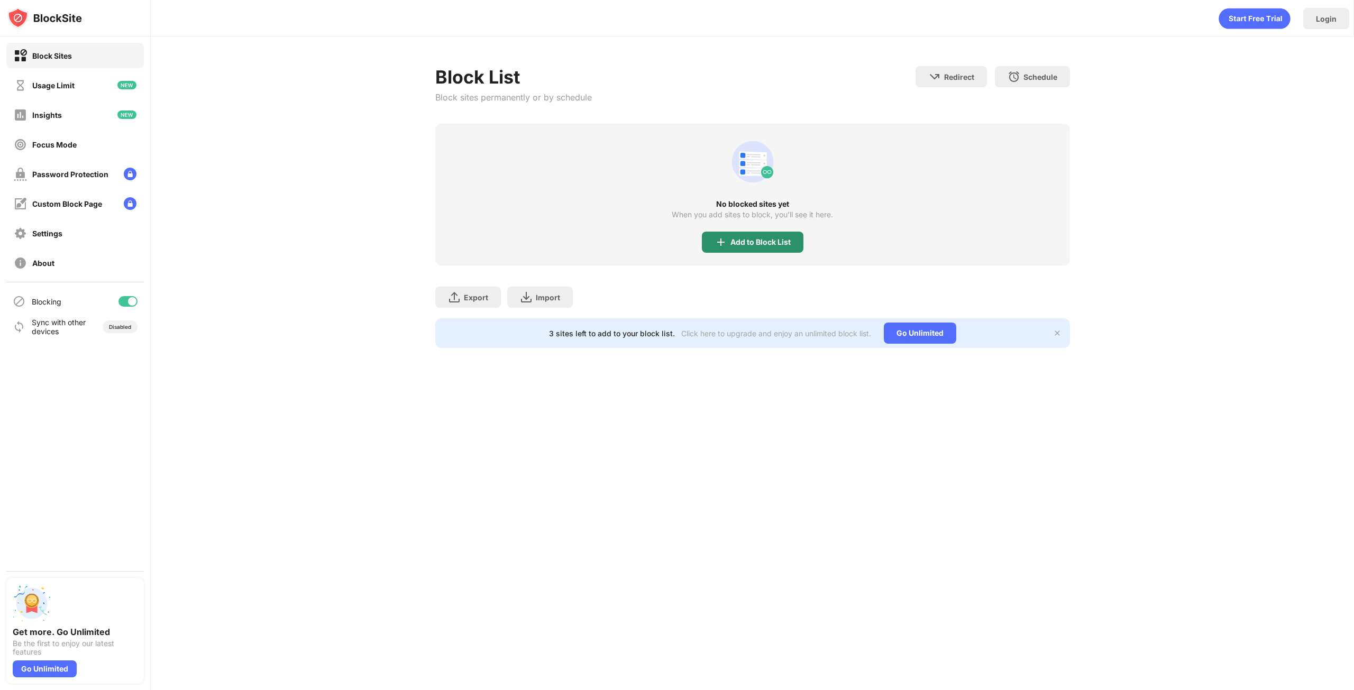 The height and width of the screenshot is (690, 1354). I want to click on img: password-protection-off.svg, so click(20, 174).